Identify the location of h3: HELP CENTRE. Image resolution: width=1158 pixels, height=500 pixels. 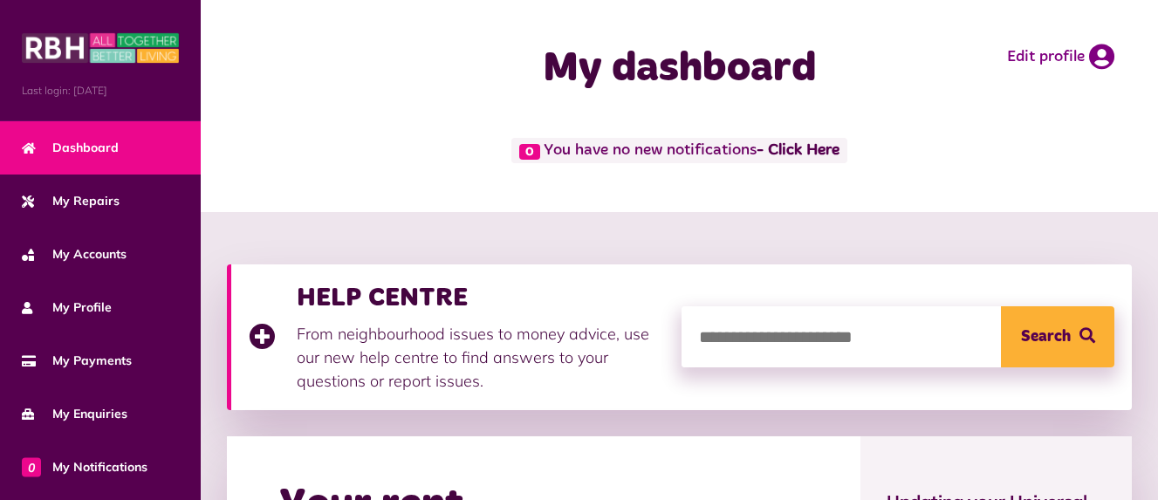
(480, 298).